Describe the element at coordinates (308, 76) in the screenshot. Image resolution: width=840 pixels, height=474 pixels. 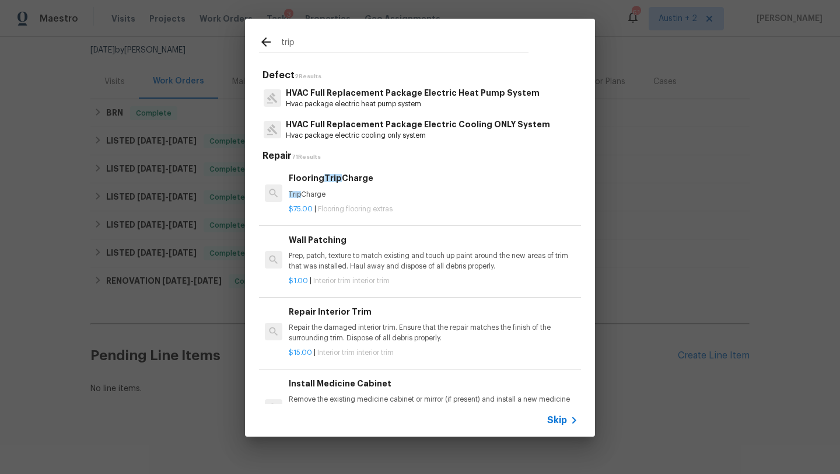
I see `span: 2 Results` at that location.